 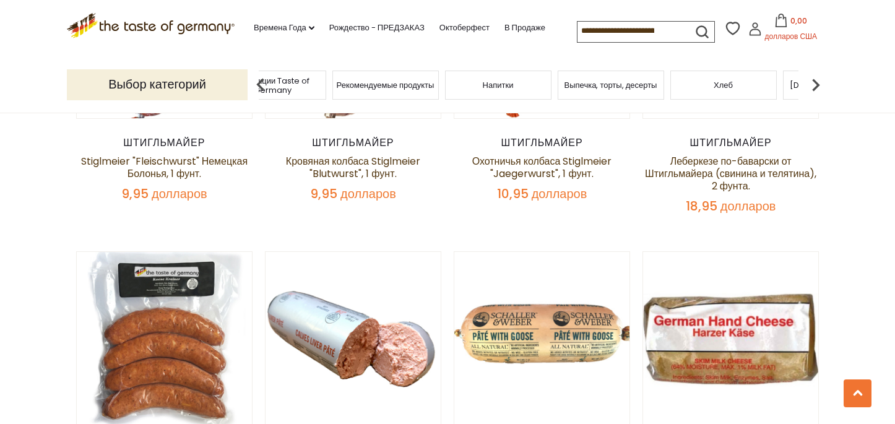 I want to click on a: Рекомендуемые продукты, so click(x=386, y=85).